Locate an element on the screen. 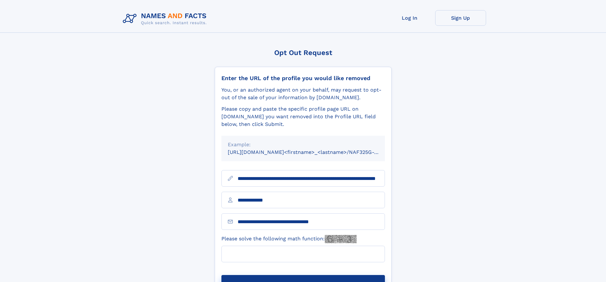  a: Sign Up is located at coordinates (461, 18).